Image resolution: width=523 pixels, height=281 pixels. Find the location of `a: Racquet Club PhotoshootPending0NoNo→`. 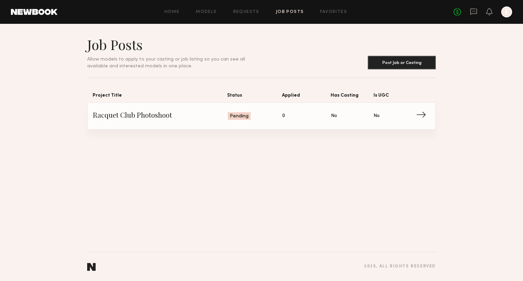

a: Racquet Club PhotoshootPending0NoNo→ is located at coordinates (261, 116).